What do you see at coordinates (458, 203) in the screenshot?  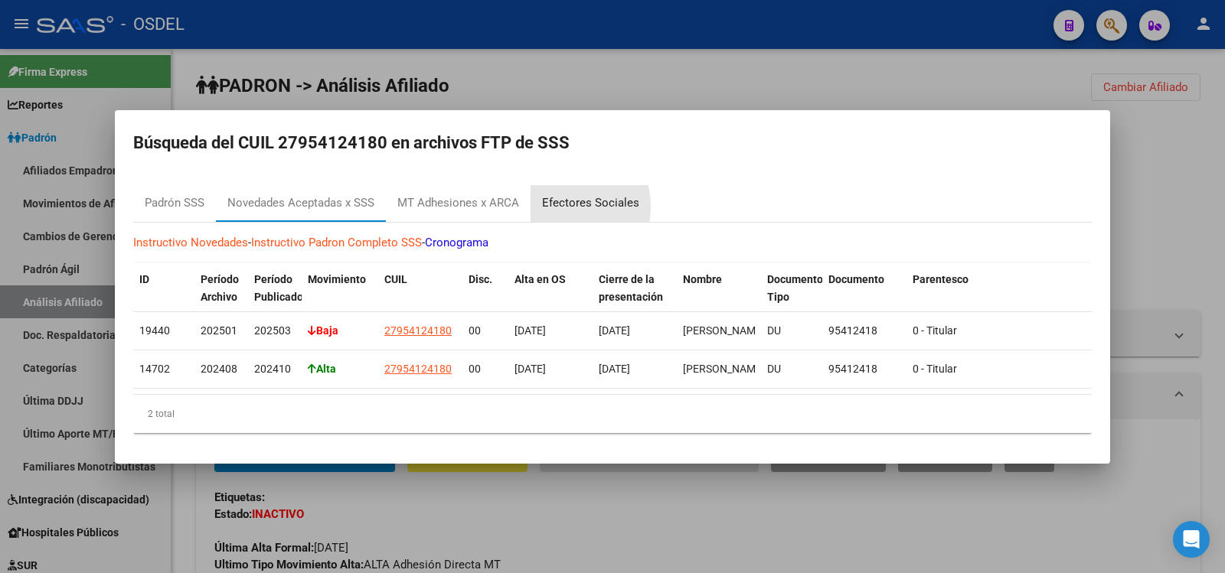 I see `div: MT Adhesiones x ARCA` at bounding box center [458, 203].